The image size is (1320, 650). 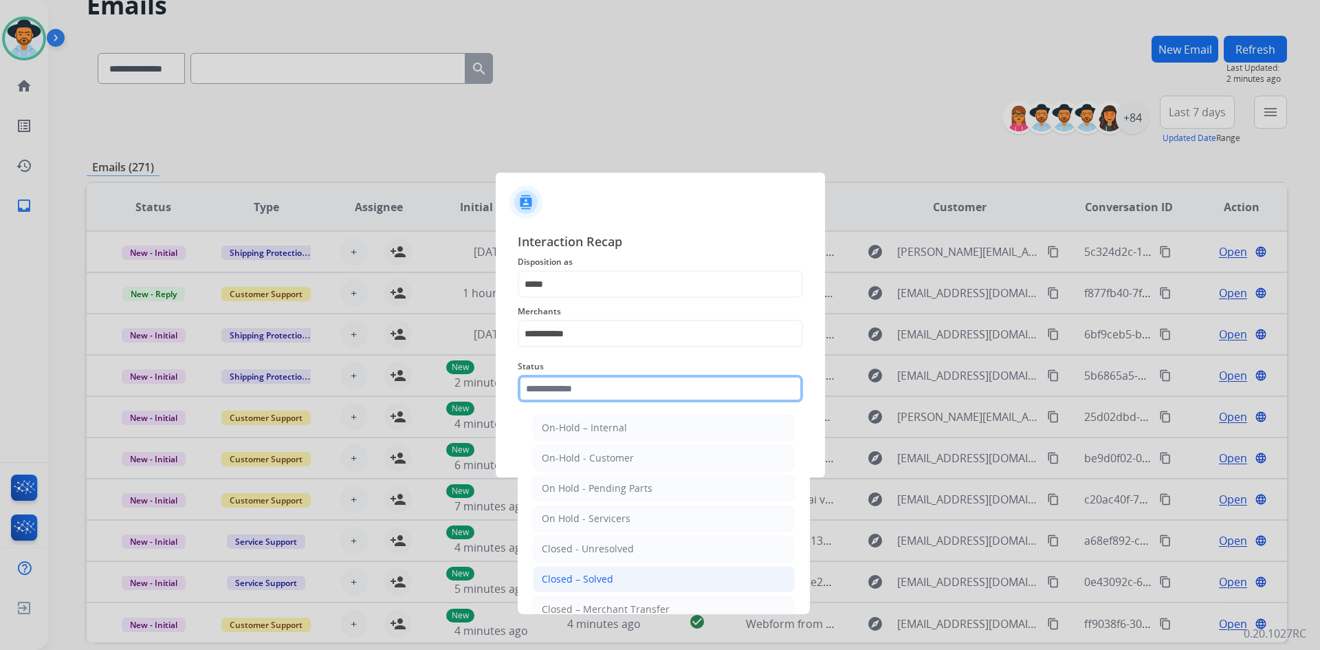 What do you see at coordinates (606, 609) in the screenshot?
I see `div: Closed – Merchant Transfer` at bounding box center [606, 609].